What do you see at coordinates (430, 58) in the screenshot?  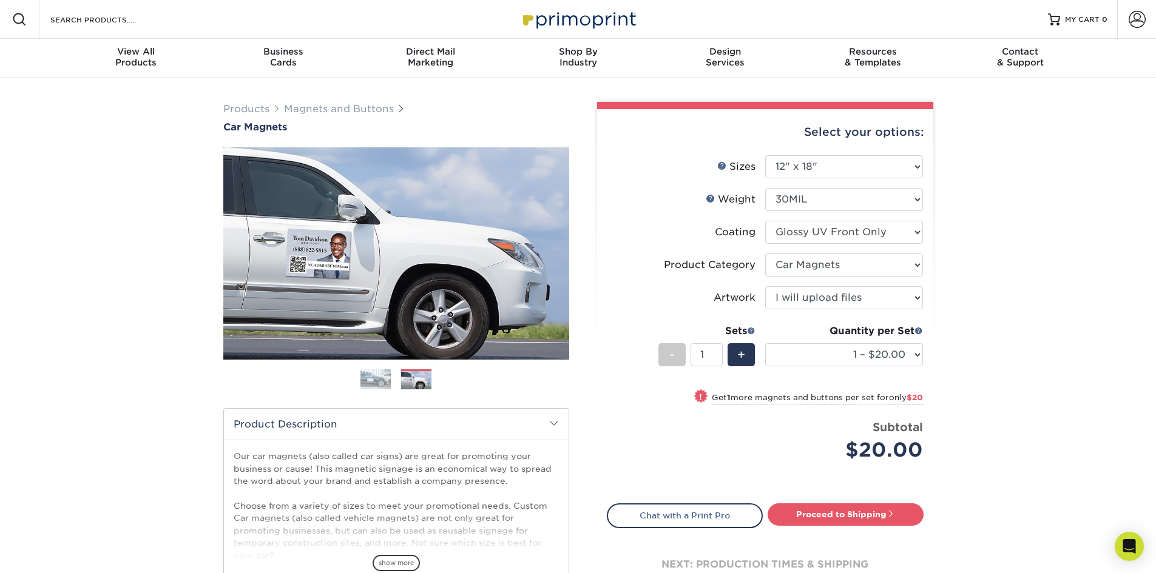 I see `a: Direct MailMarketing` at bounding box center [430, 58].